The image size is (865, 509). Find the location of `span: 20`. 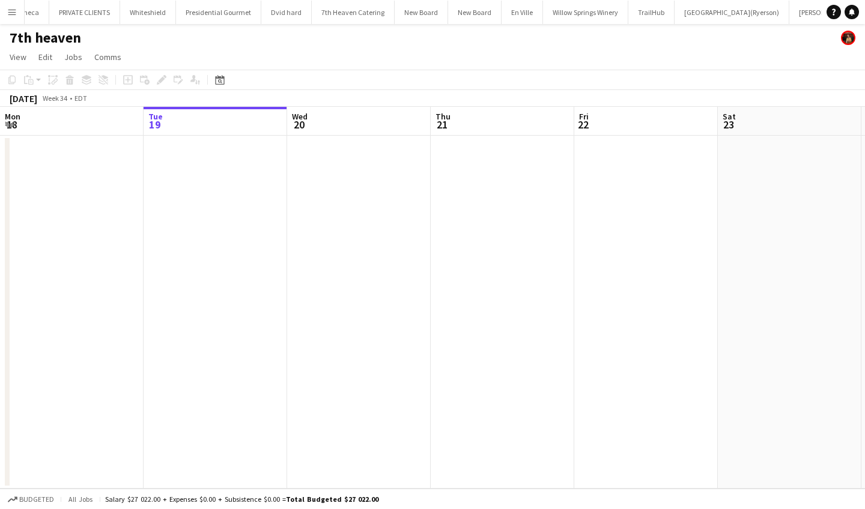

span: 20 is located at coordinates (298, 124).